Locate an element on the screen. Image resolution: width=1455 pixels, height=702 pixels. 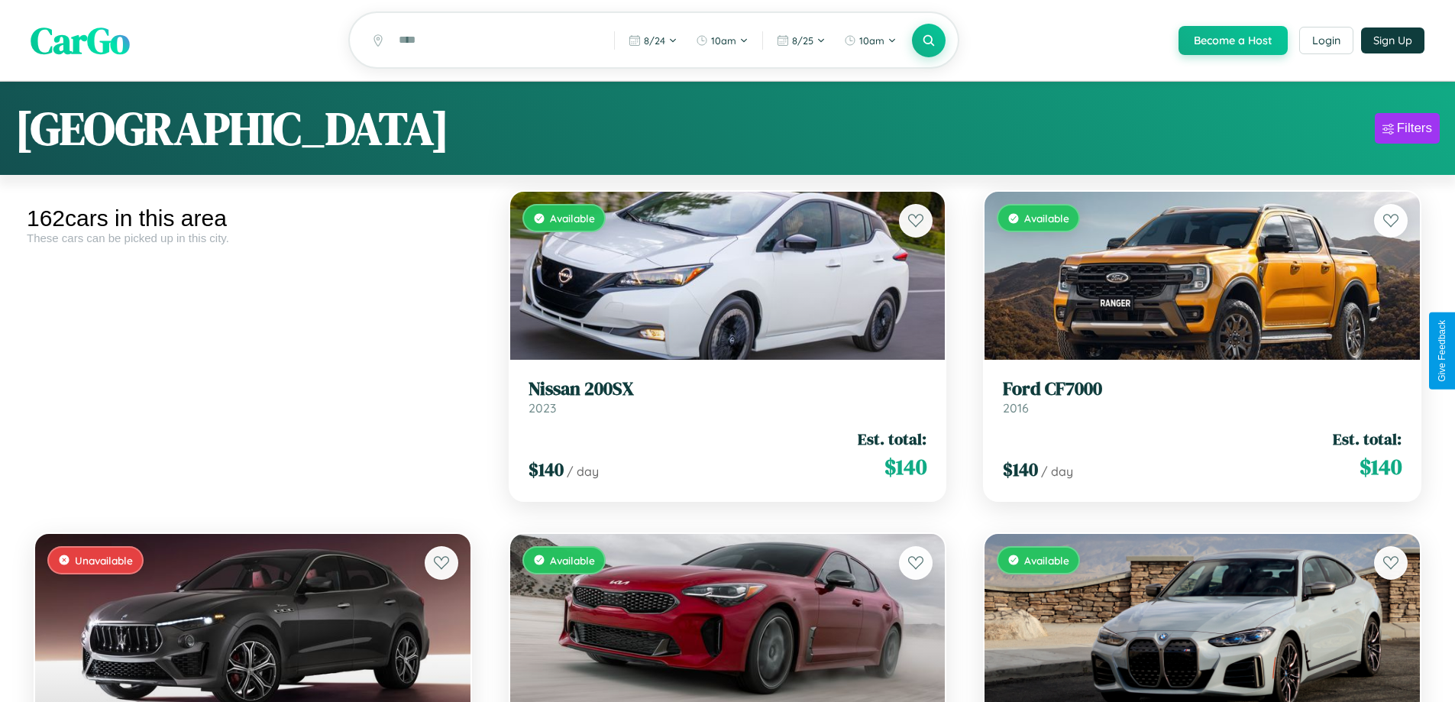
div: These cars can be picked up in this city. is located at coordinates (253, 237).